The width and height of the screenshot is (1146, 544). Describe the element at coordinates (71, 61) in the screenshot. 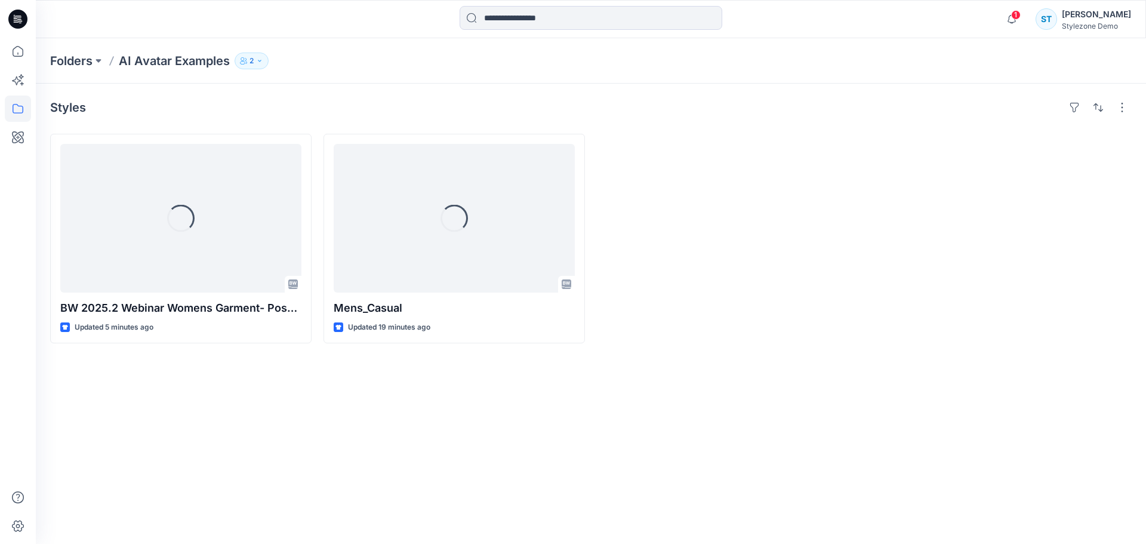

I see `p: Folders` at that location.